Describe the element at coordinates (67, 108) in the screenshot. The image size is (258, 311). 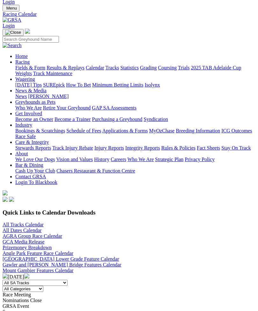
I see `a: Retire Your Greyhound` at that location.